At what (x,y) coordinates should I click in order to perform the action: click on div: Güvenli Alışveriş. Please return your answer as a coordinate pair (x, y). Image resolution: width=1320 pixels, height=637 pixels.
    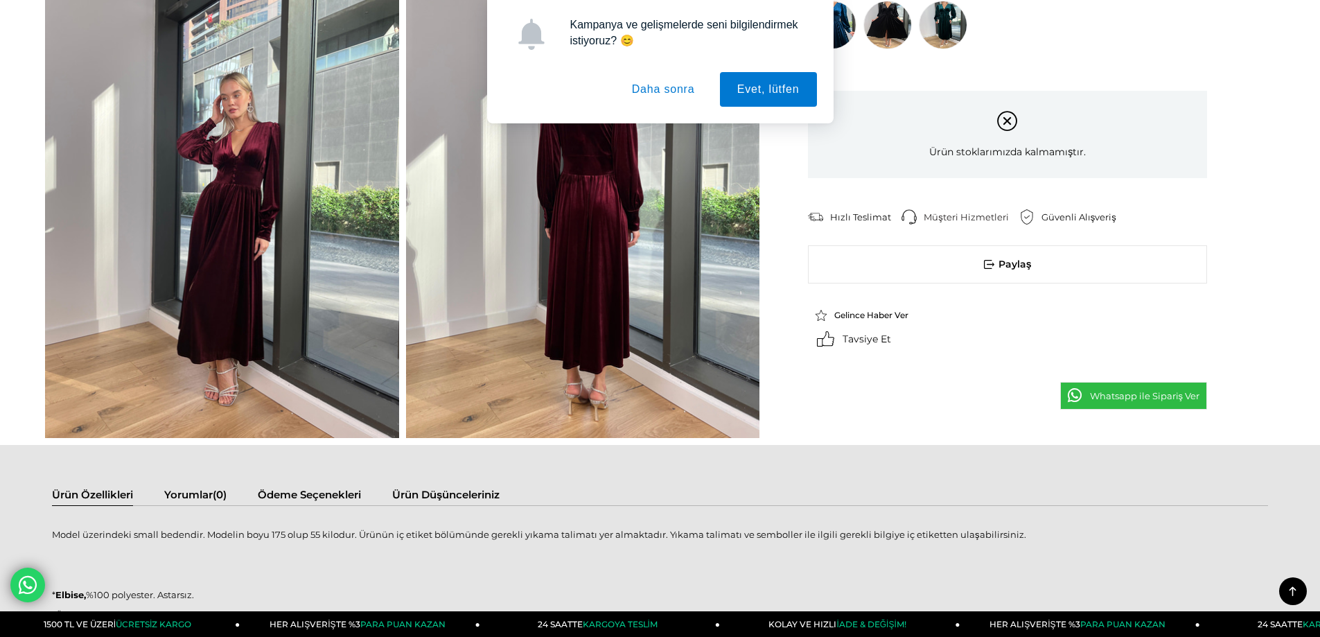
    Looking at the image, I should click on (1084, 217).